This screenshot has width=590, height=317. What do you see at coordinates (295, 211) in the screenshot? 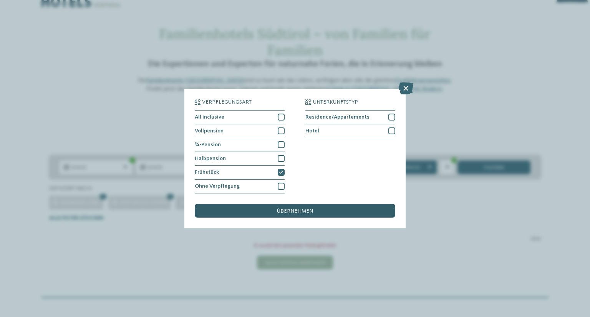
I see `span: übernehmen` at bounding box center [295, 211].